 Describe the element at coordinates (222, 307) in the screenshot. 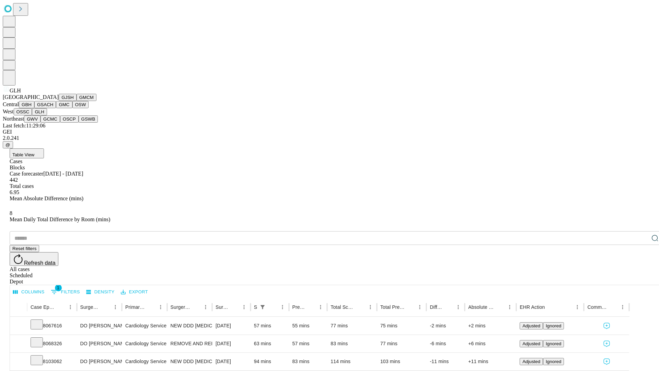

I see `div: Surgery Date` at that location.